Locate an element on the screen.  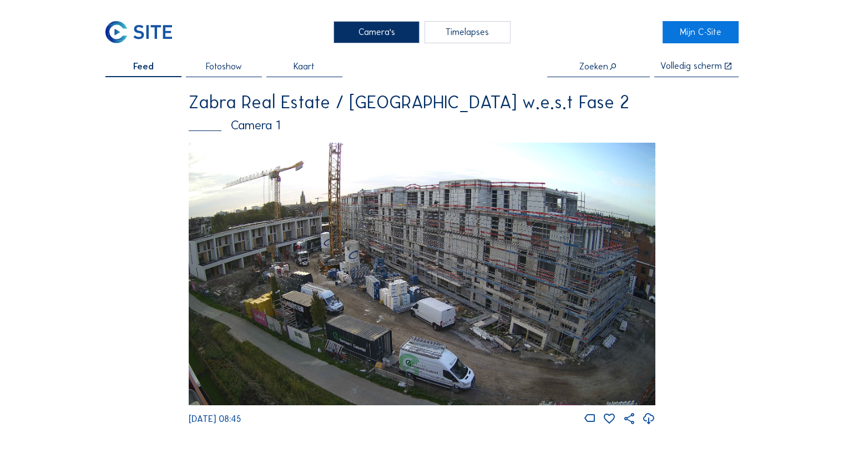
a: Mijn C-Site is located at coordinates (700, 32).